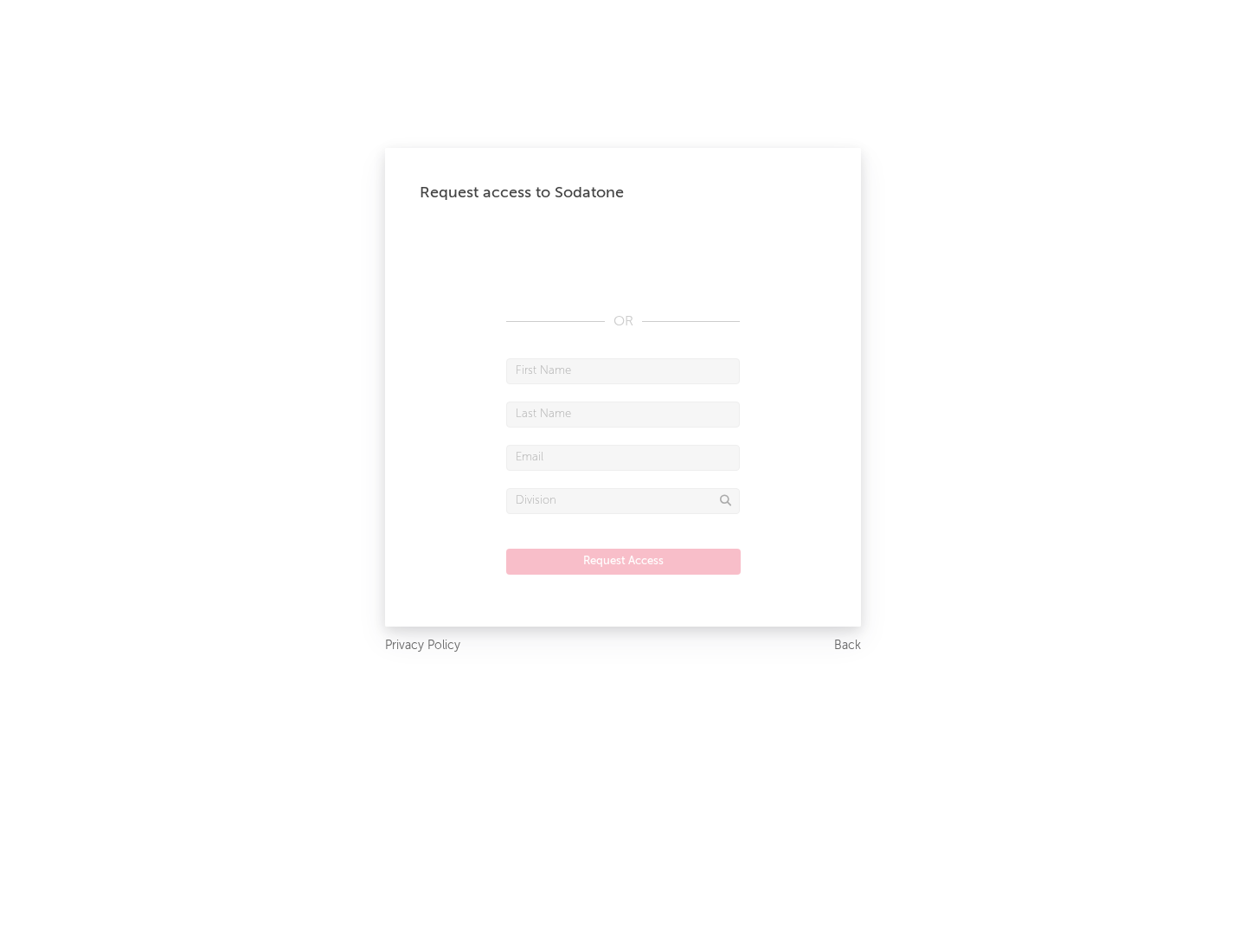 This screenshot has height=952, width=1246. What do you see at coordinates (623, 457) in the screenshot?
I see `input: Email` at bounding box center [623, 457].